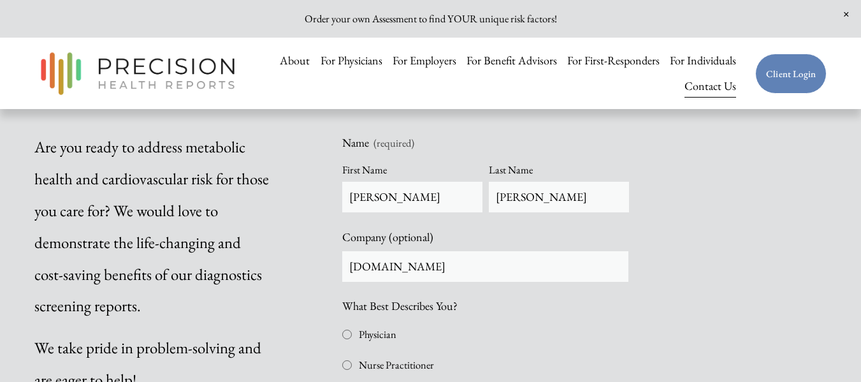 The height and width of the screenshot is (382, 861). What do you see at coordinates (829, 351) in the screenshot?
I see `div: Chat Widget` at bounding box center [829, 351].